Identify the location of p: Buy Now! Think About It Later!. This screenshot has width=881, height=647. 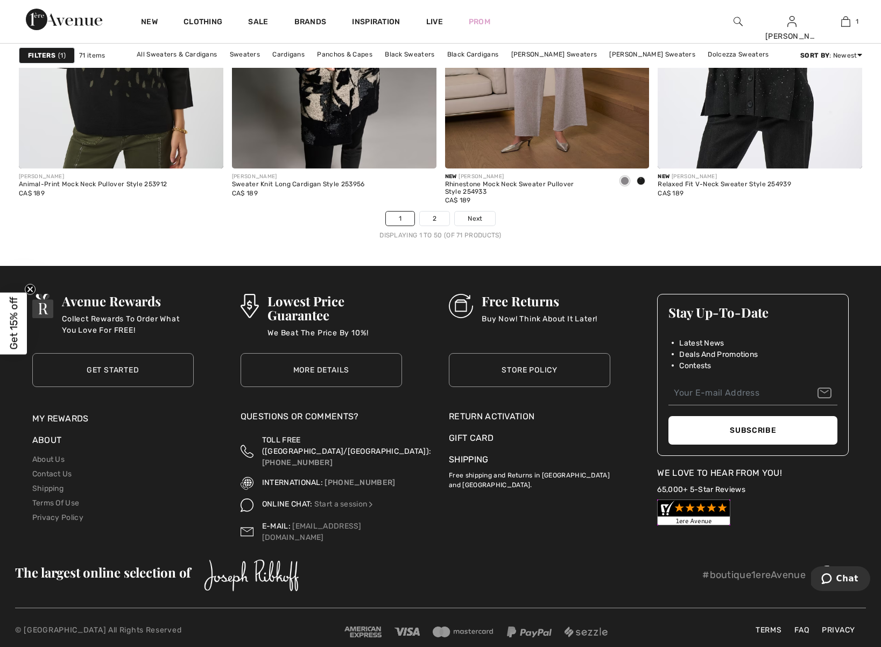
(539, 324).